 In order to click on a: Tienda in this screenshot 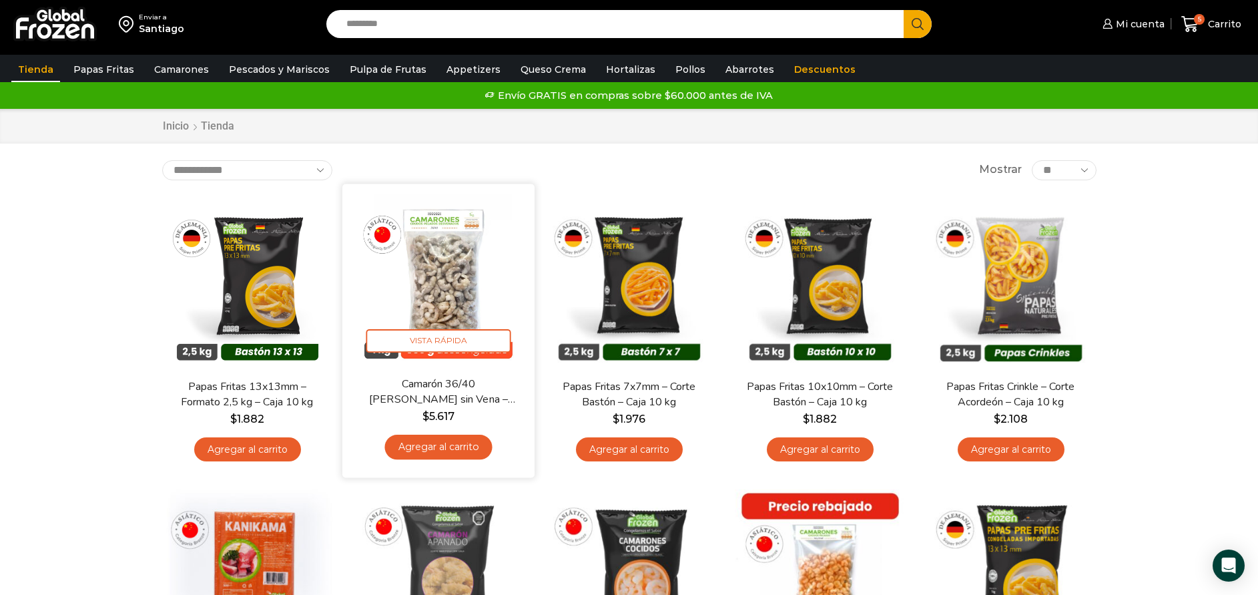, I will do `click(35, 69)`.